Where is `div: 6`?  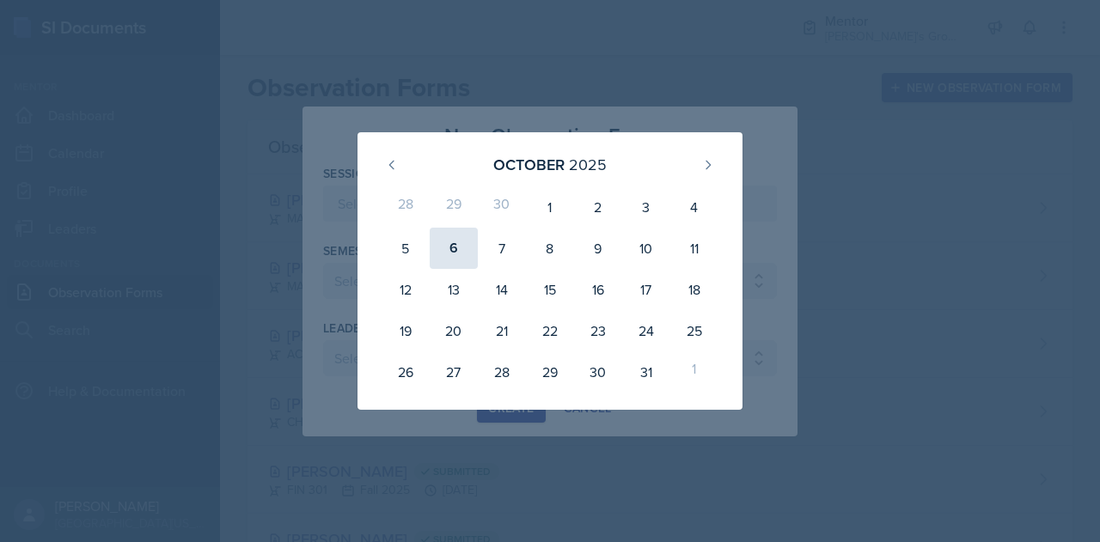 div: 6 is located at coordinates (454, 248).